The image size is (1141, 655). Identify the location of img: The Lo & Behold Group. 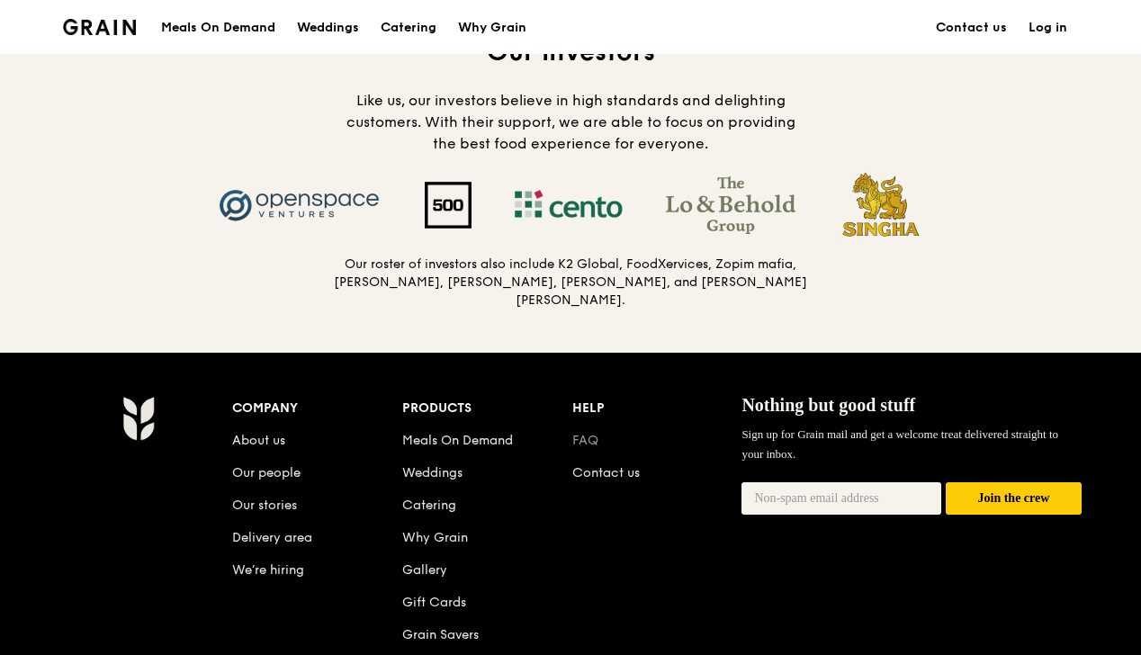
(731, 205).